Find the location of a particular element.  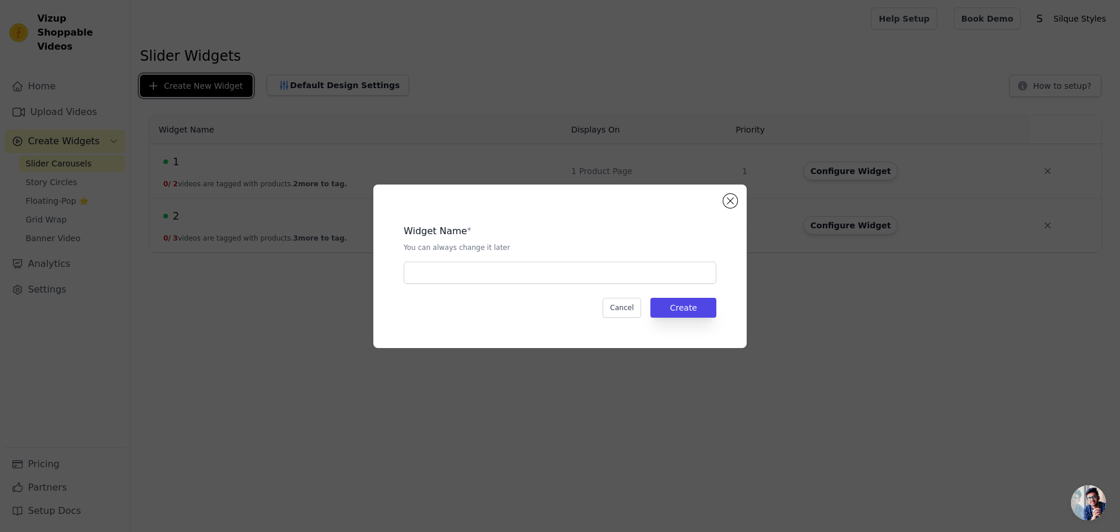

button: Cancel is located at coordinates (622, 308).